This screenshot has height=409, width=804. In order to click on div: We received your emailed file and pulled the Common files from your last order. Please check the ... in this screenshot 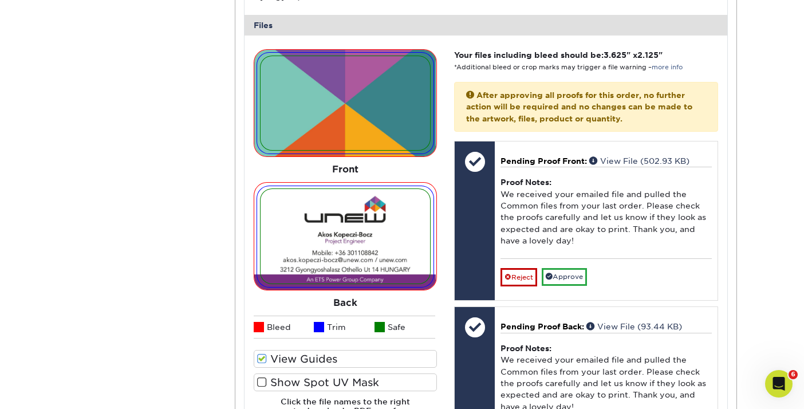, I will do `click(606, 212)`.